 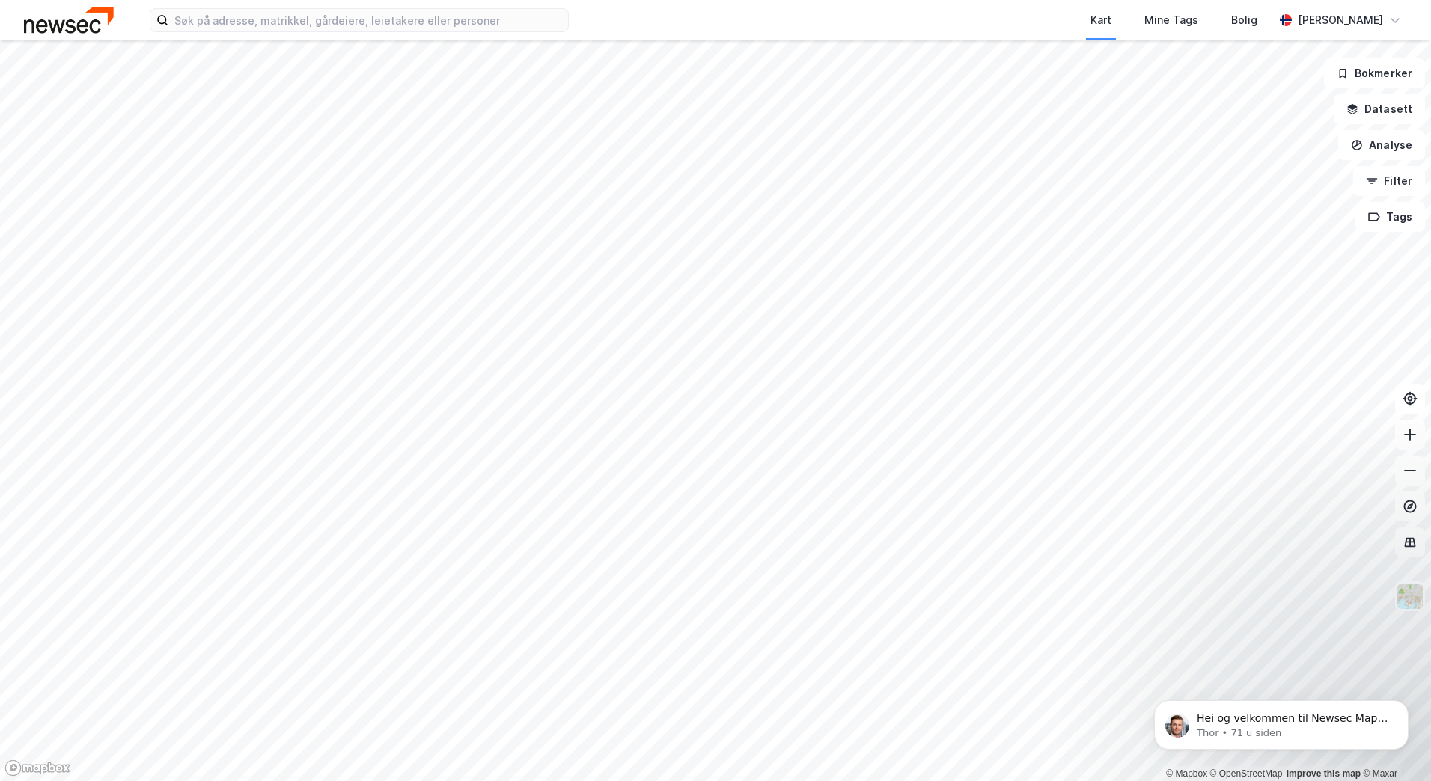 What do you see at coordinates (46, 57) in the screenshot?
I see `img: Profile image for Thor` at bounding box center [46, 57].